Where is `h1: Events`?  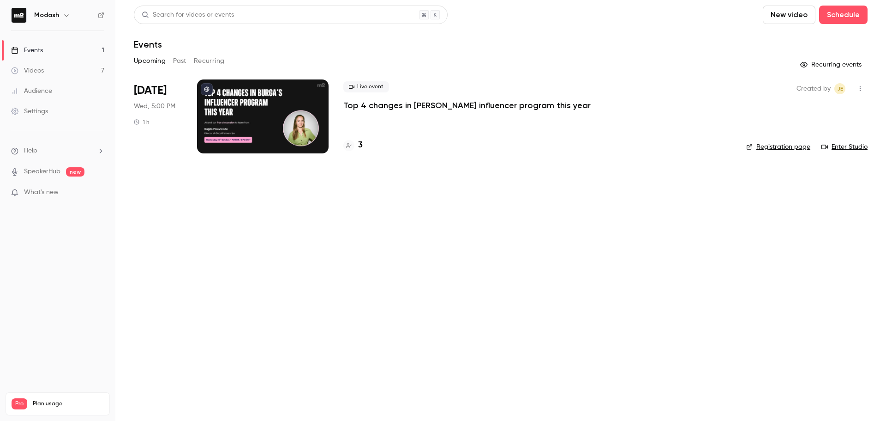
h1: Events is located at coordinates (148, 44).